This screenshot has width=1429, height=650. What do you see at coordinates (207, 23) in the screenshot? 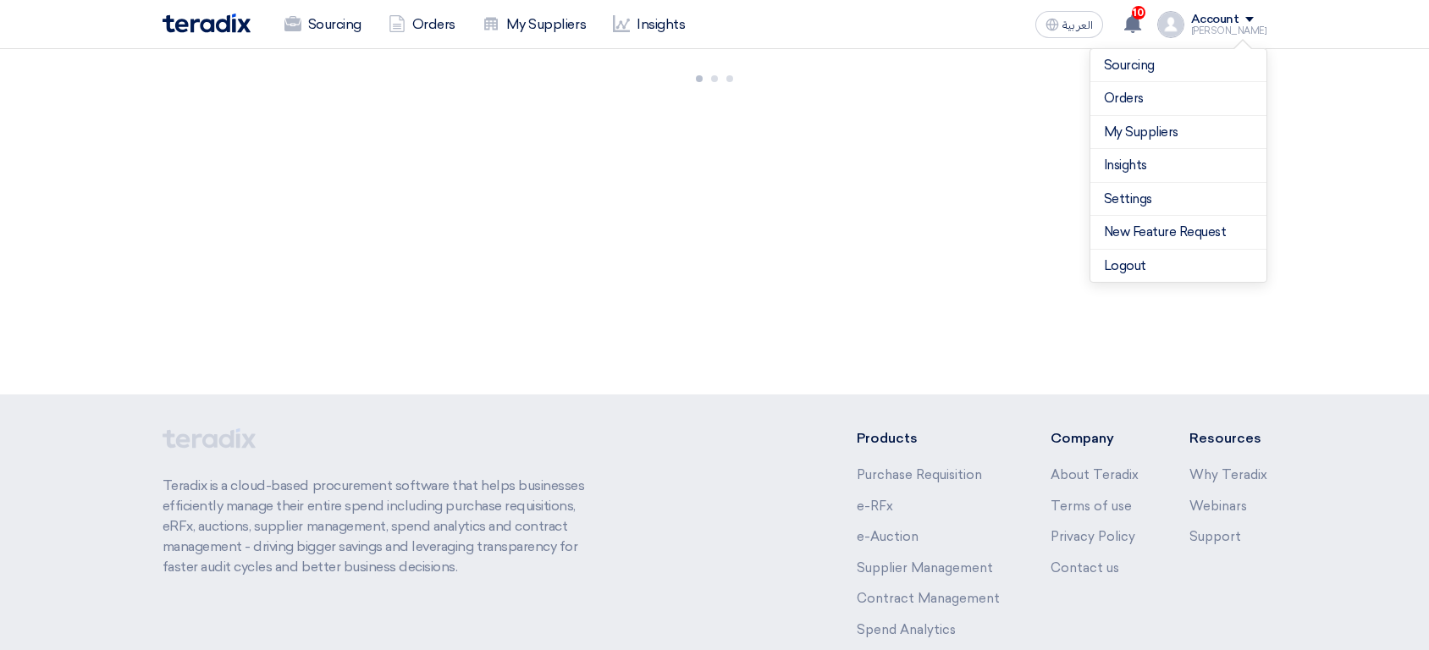
I see `img: Teradix logo` at bounding box center [207, 23].